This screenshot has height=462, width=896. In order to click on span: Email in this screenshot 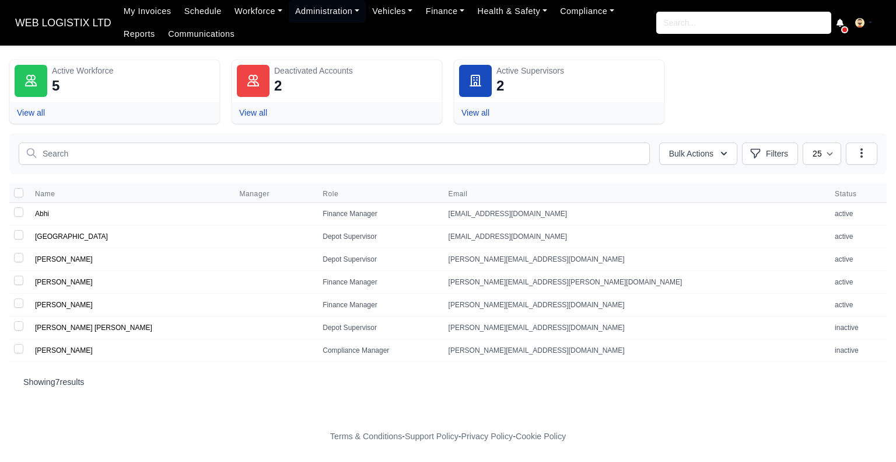, I will do `click(635, 194)`.